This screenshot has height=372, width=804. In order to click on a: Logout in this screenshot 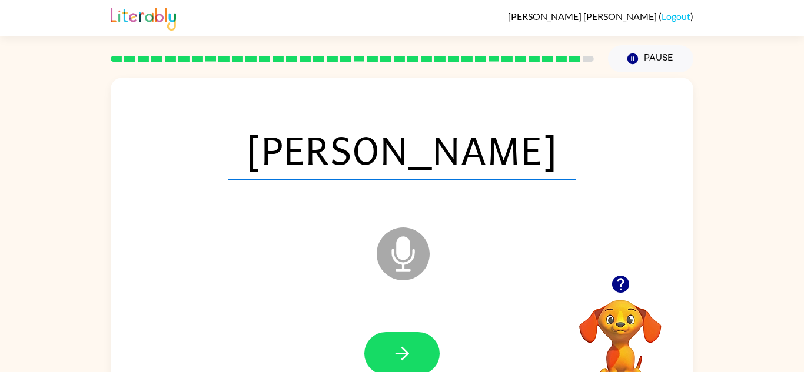, I will do `click(676, 16)`.